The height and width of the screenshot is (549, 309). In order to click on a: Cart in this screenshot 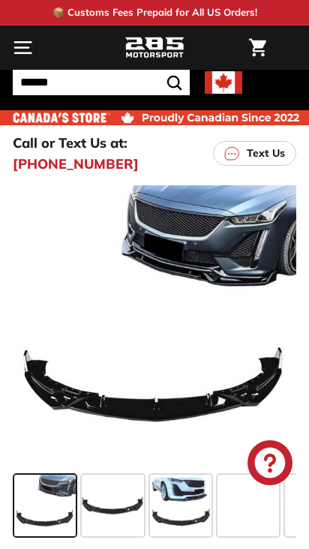, I will do `click(257, 47)`.